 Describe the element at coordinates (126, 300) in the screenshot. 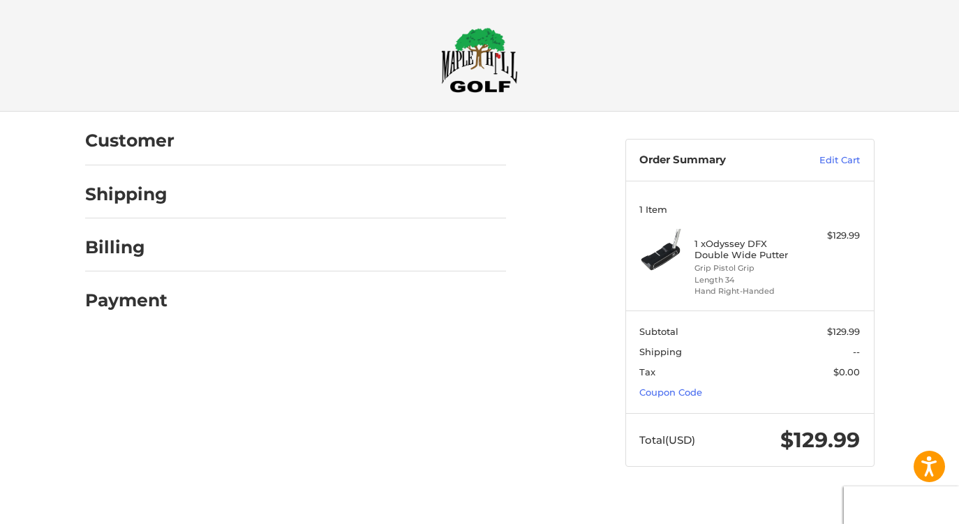

I see `h2: Payment` at that location.